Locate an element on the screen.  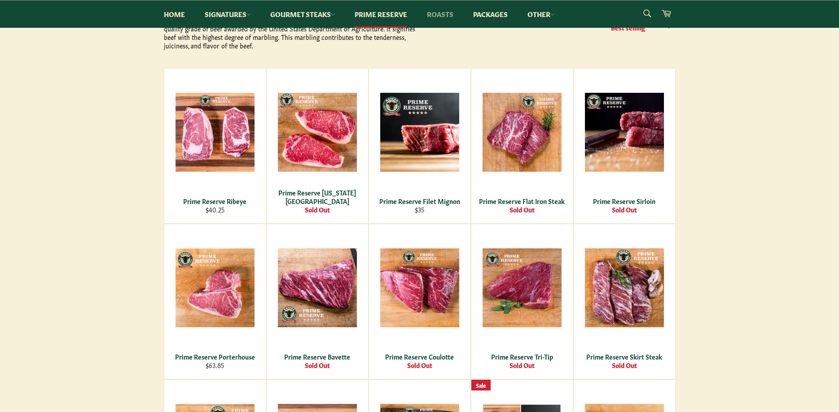
img: Prime Reserve Porterhouse is located at coordinates (215, 288).